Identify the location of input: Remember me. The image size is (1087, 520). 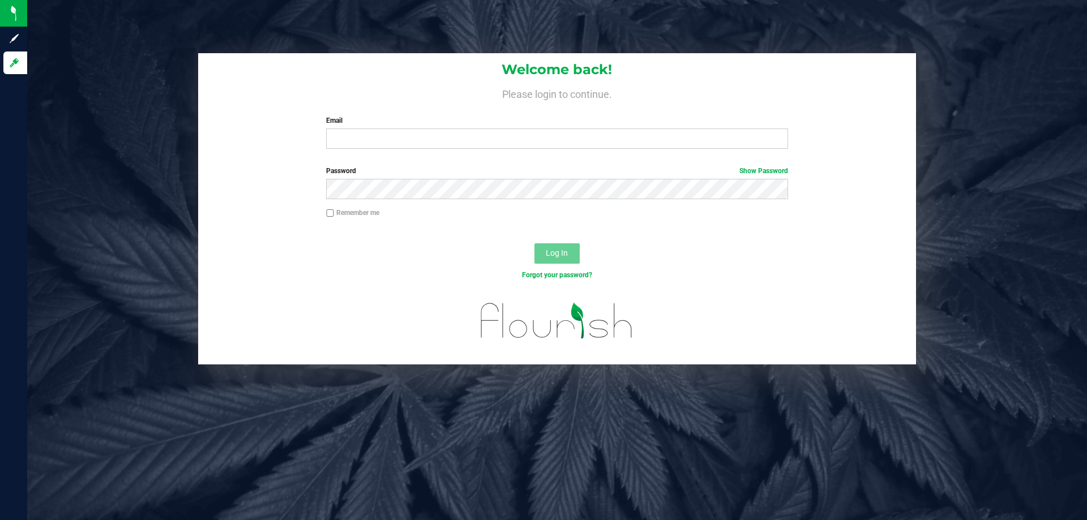
(330, 213).